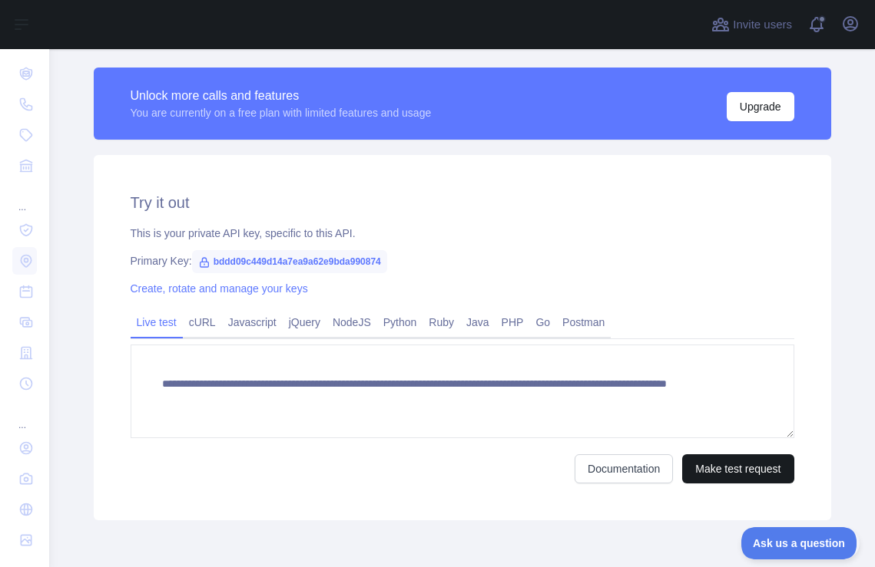 This screenshot has width=875, height=567. Describe the element at coordinates (202, 323) in the screenshot. I see `a: cURL` at that location.